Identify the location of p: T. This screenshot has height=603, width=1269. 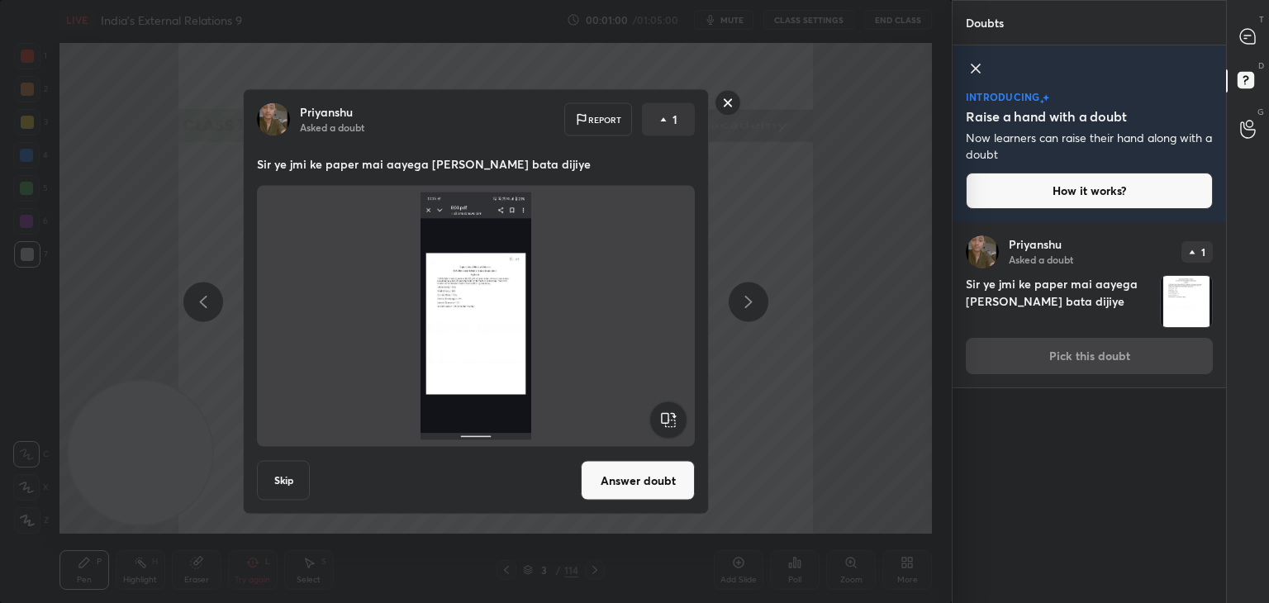
(1261, 19).